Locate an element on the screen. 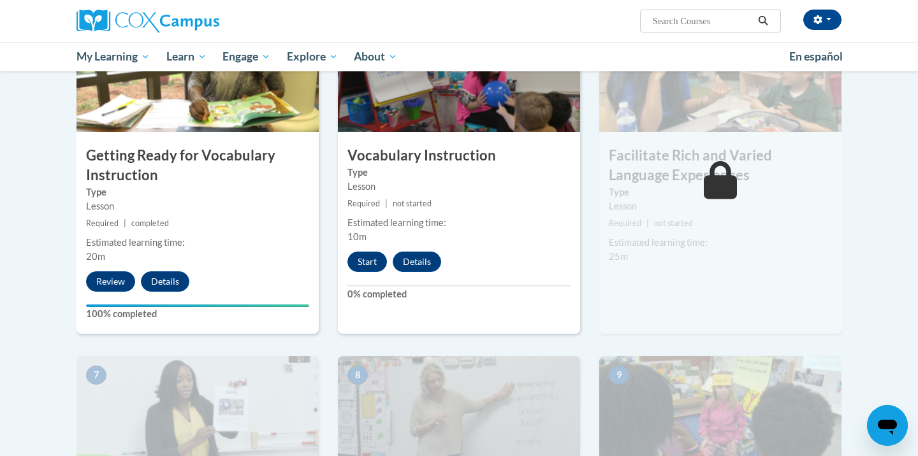 This screenshot has width=918, height=456. input: Search Courses is located at coordinates (702, 21).